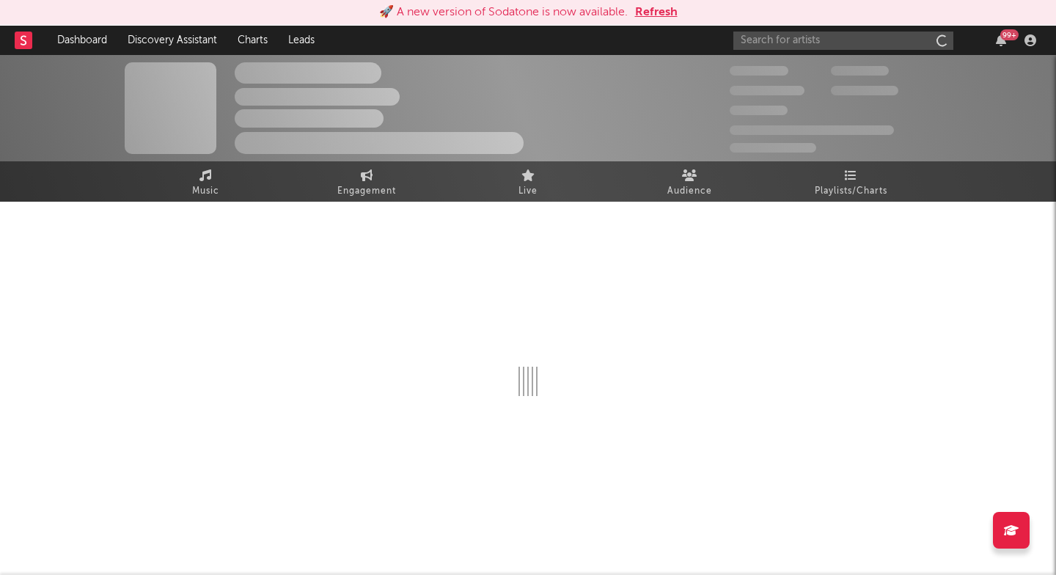 The width and height of the screenshot is (1056, 575). I want to click on span: 1,000,000, so click(865, 90).